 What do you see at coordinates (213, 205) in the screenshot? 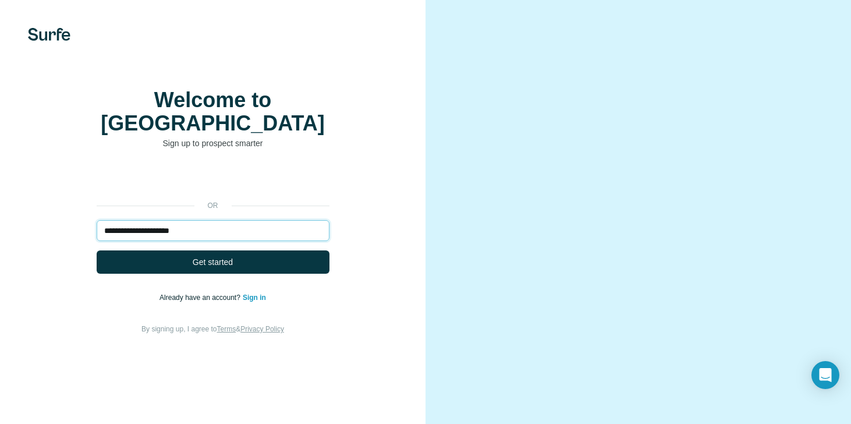
I see `p: or` at bounding box center [213, 205].